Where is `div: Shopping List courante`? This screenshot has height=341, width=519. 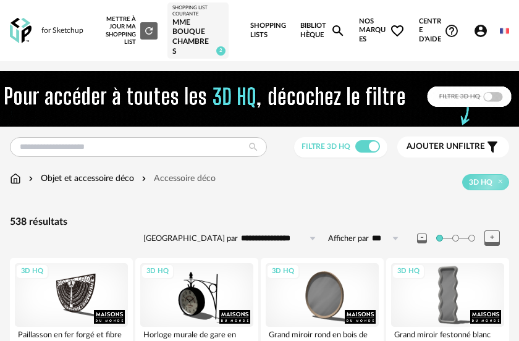 div: Shopping List courante is located at coordinates (198, 11).